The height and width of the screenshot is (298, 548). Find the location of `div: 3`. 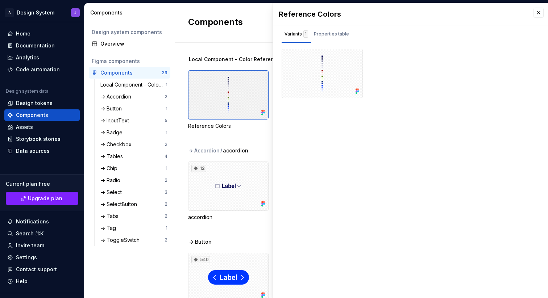

div: 3 is located at coordinates (166, 193).